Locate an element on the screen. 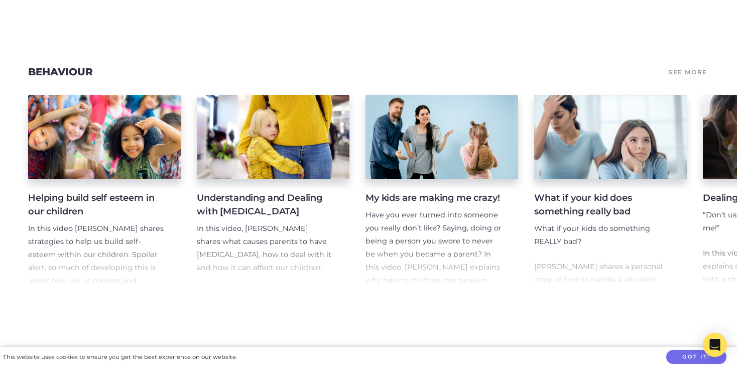  h4: Helping build self esteem in our children is located at coordinates (96, 205).